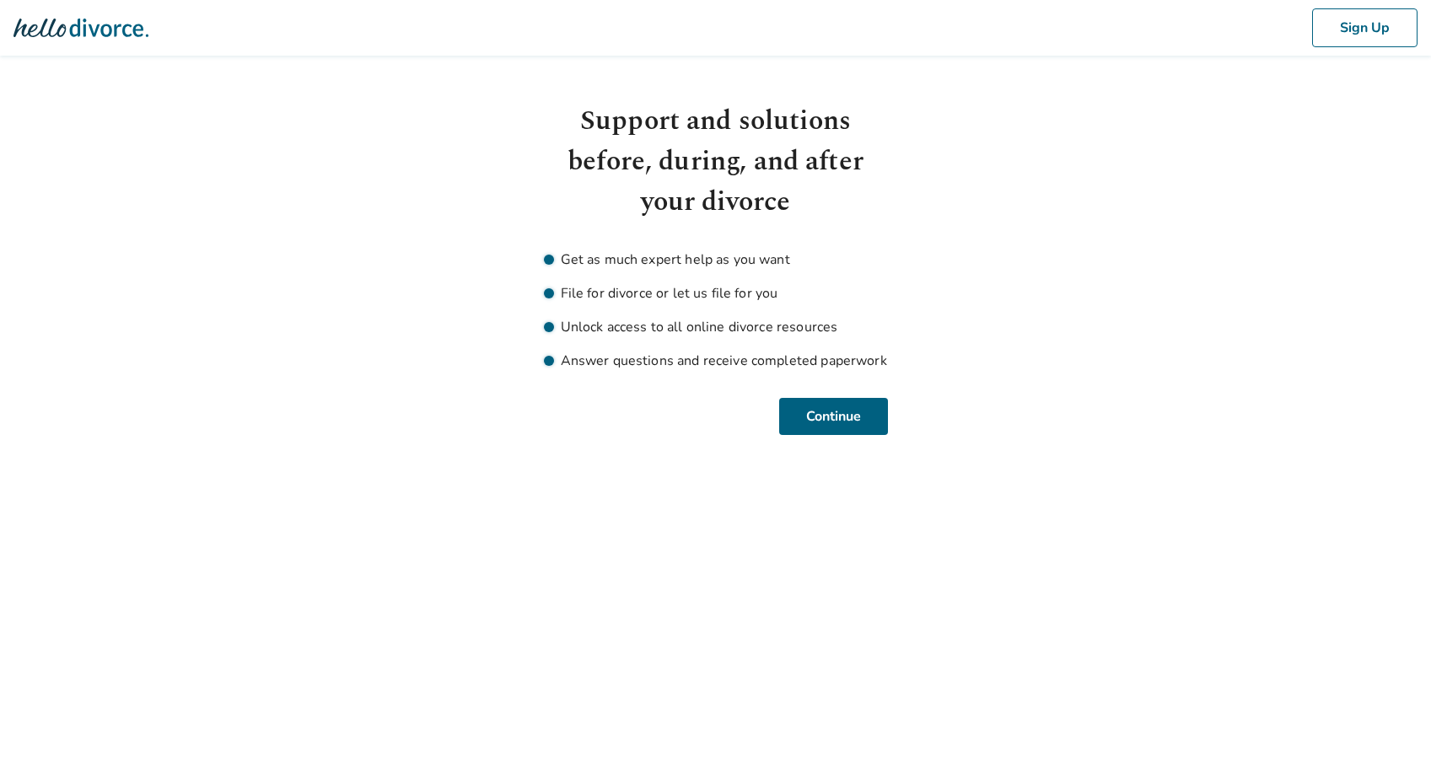 Image resolution: width=1431 pixels, height=773 pixels. What do you see at coordinates (81, 28) in the screenshot?
I see `img: Hello Divorce Logo` at bounding box center [81, 28].